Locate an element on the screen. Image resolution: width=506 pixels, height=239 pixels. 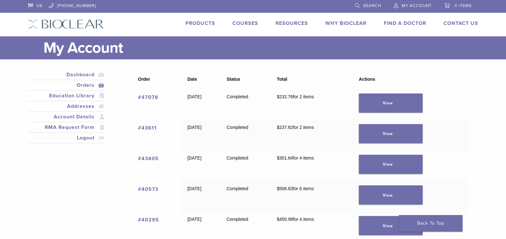
nav: Account pages is located at coordinates (67, 110).